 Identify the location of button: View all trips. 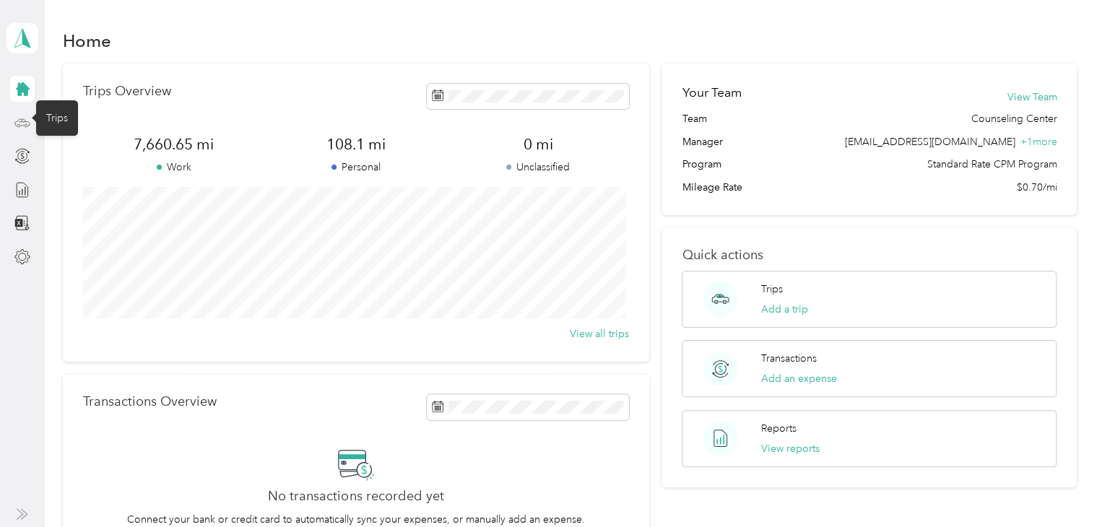
(599, 334).